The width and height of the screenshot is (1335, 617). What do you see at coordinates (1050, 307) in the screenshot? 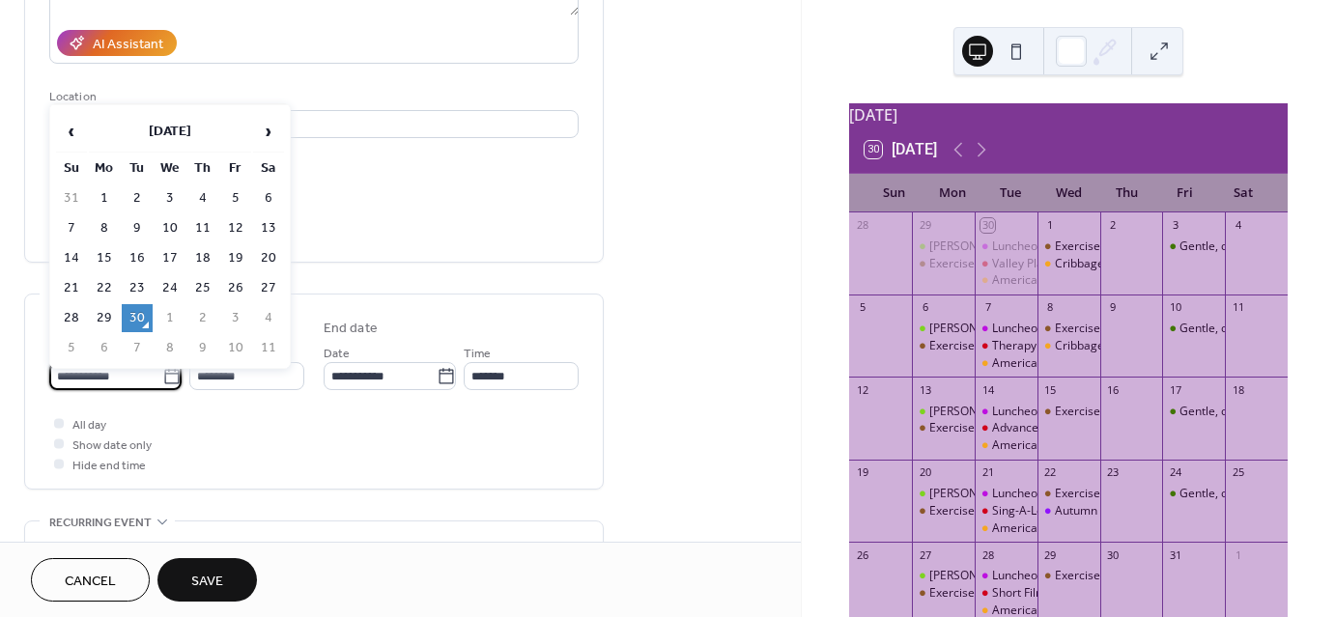
I see `div: 8` at bounding box center [1050, 307].